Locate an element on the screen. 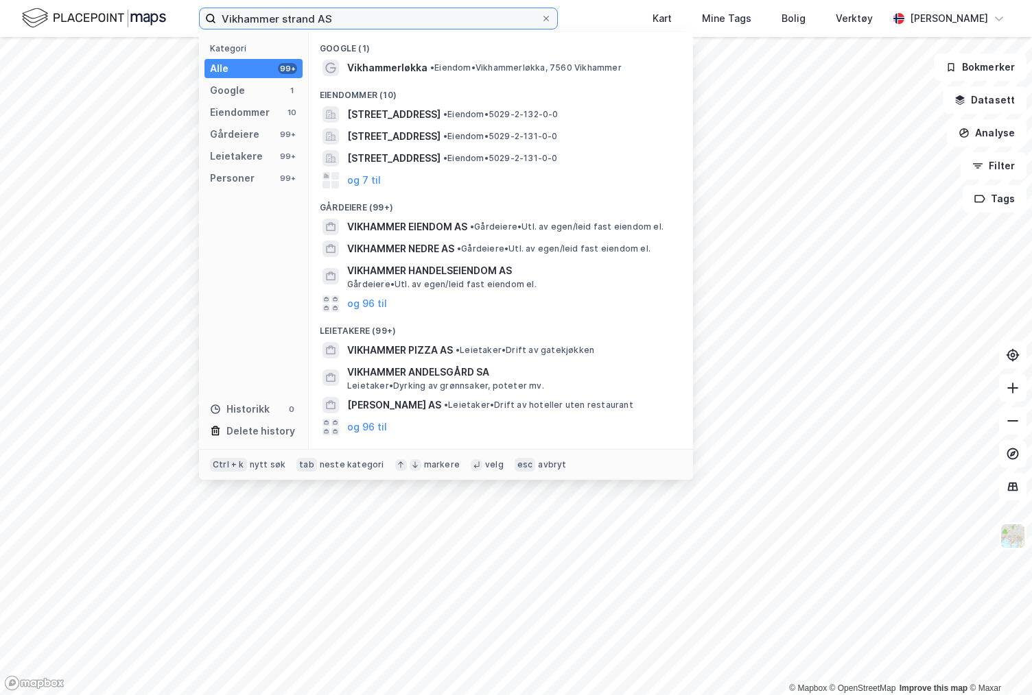 The height and width of the screenshot is (695, 1032). a: OpenStreetMap is located at coordinates (862, 689).